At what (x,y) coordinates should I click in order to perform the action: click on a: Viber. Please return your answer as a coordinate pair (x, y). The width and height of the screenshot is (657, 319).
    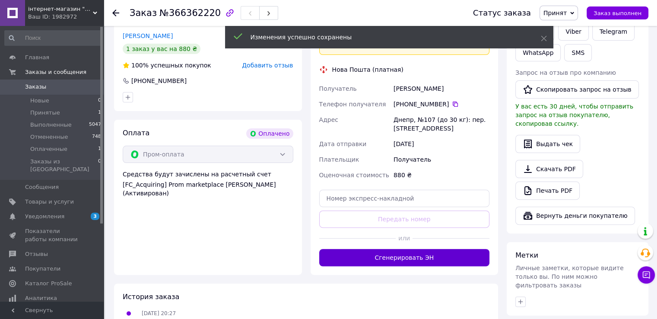
    Looking at the image, I should click on (573, 32).